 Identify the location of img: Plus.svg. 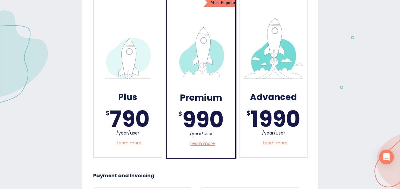
(127, 48).